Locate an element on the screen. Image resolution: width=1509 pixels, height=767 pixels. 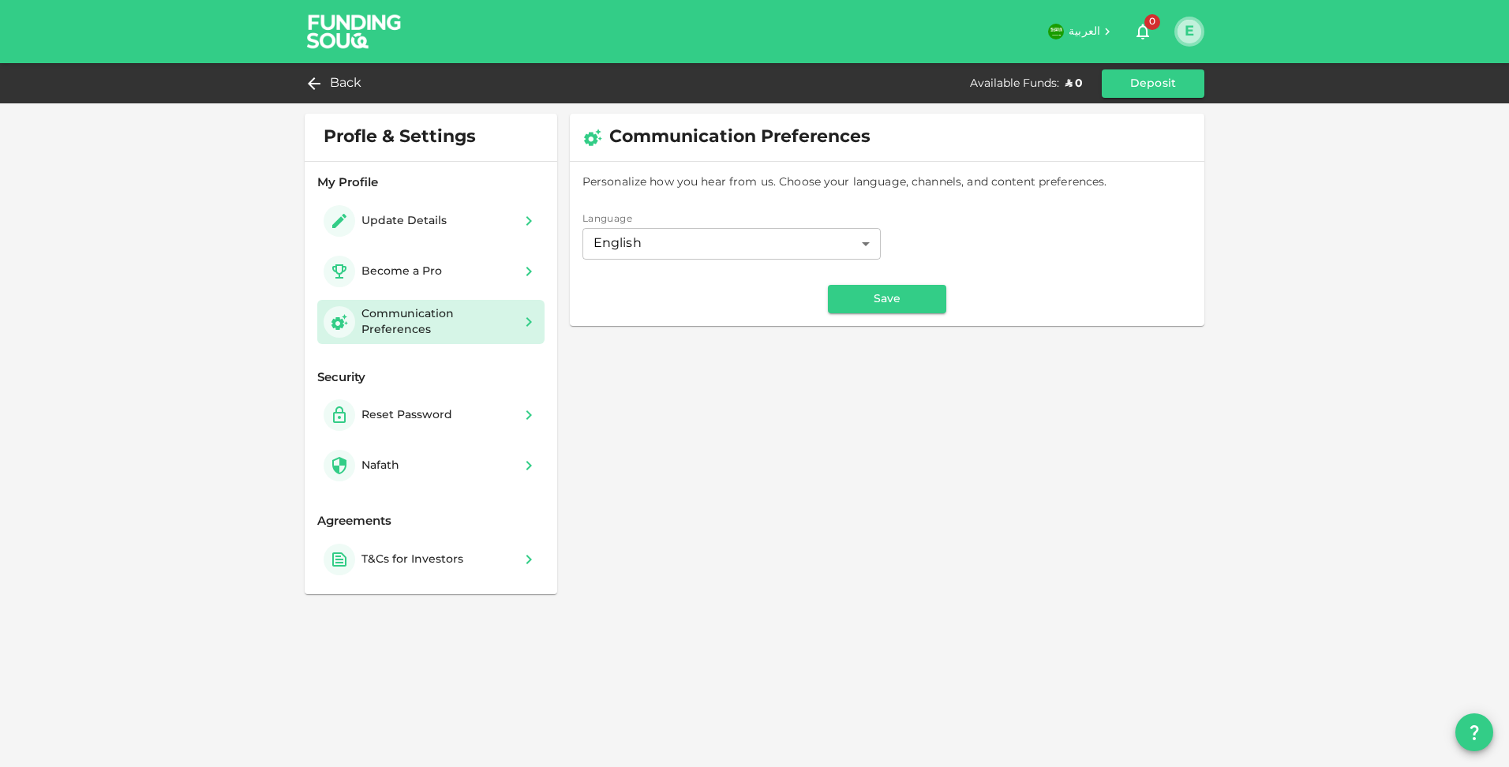
span: Back is located at coordinates (346, 84).